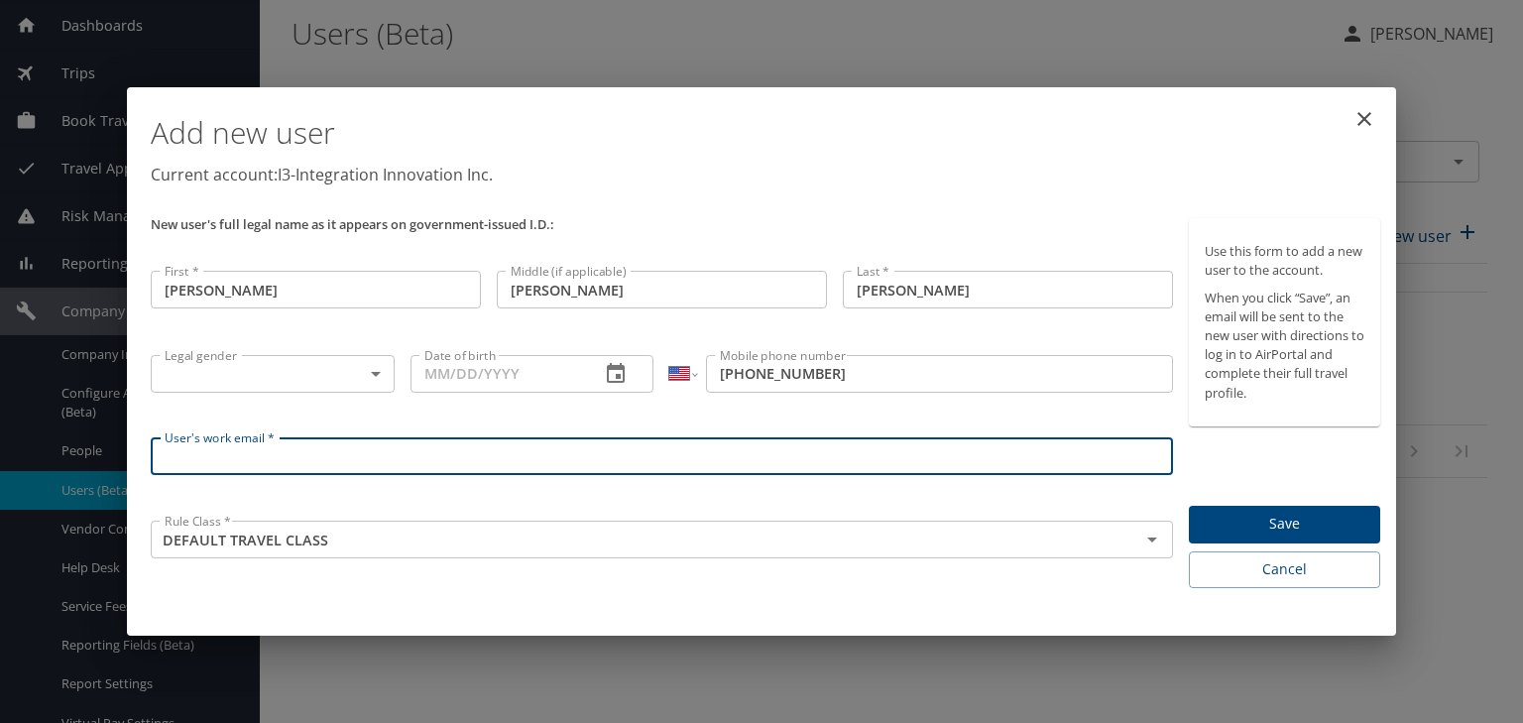 The image size is (1523, 723). I want to click on h1: Add new user, so click(766, 133).